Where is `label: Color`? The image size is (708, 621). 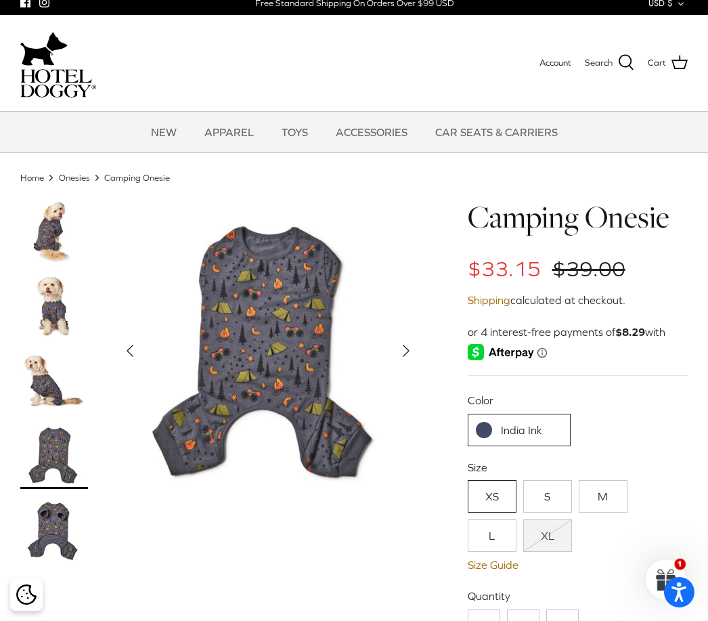
label: Color is located at coordinates (577, 400).